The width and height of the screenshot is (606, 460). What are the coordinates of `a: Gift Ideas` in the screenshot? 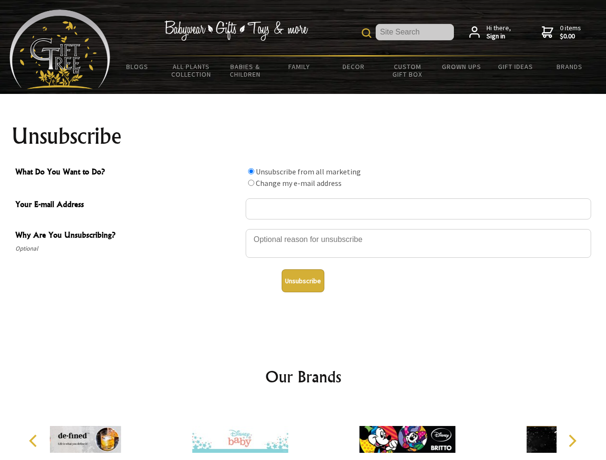 It's located at (515, 67).